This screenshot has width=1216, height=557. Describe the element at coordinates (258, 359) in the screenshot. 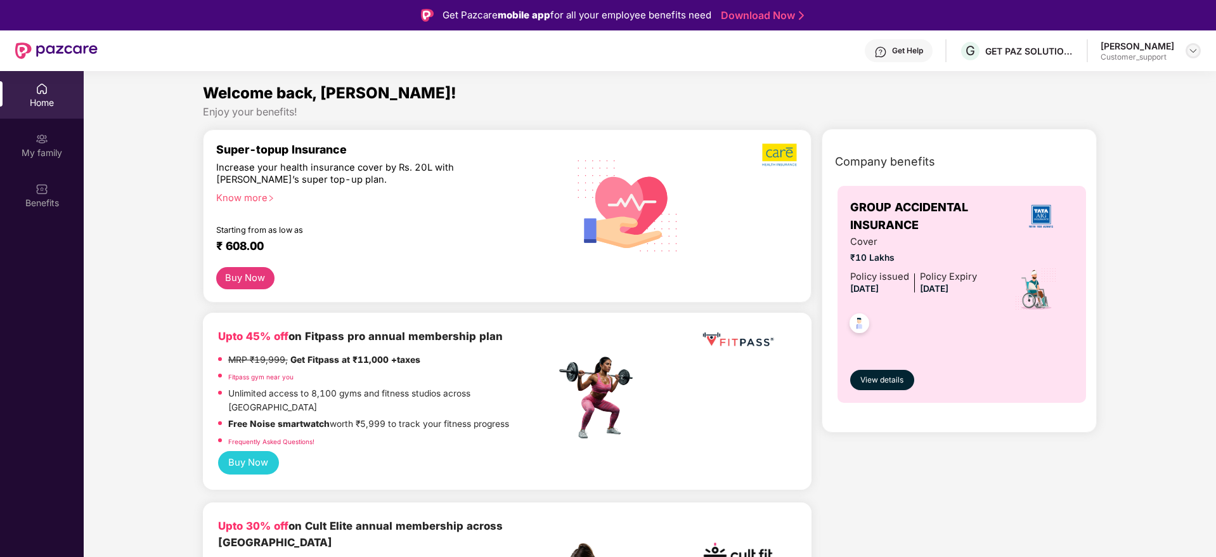

I see `del: MRP ₹19,999,` at that location.